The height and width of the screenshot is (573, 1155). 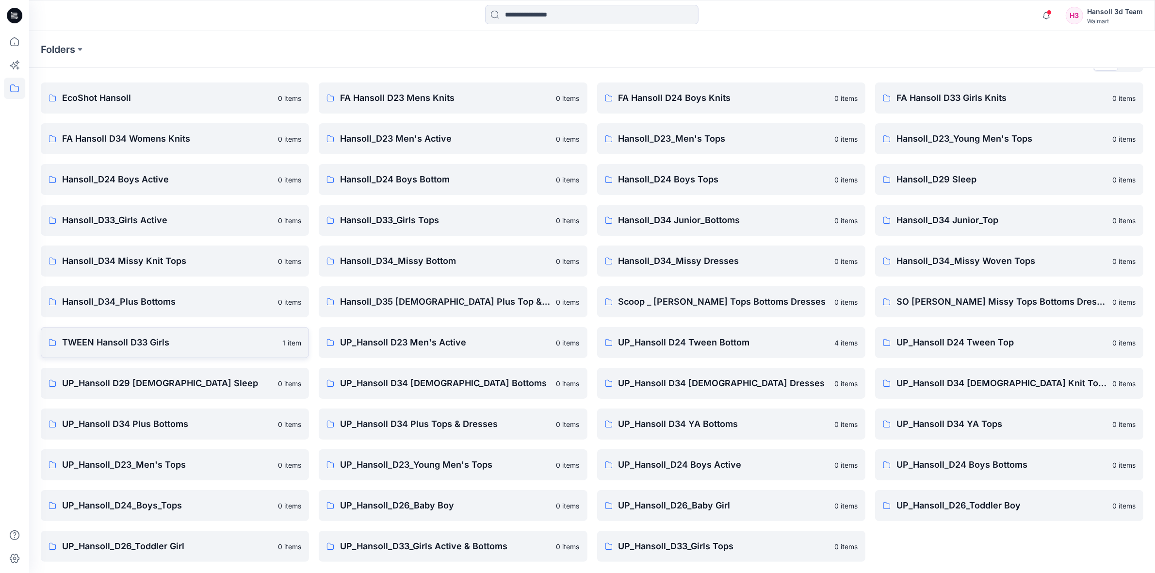 I want to click on p: UP_Hansoll D34 YA Tops, so click(x=1001, y=424).